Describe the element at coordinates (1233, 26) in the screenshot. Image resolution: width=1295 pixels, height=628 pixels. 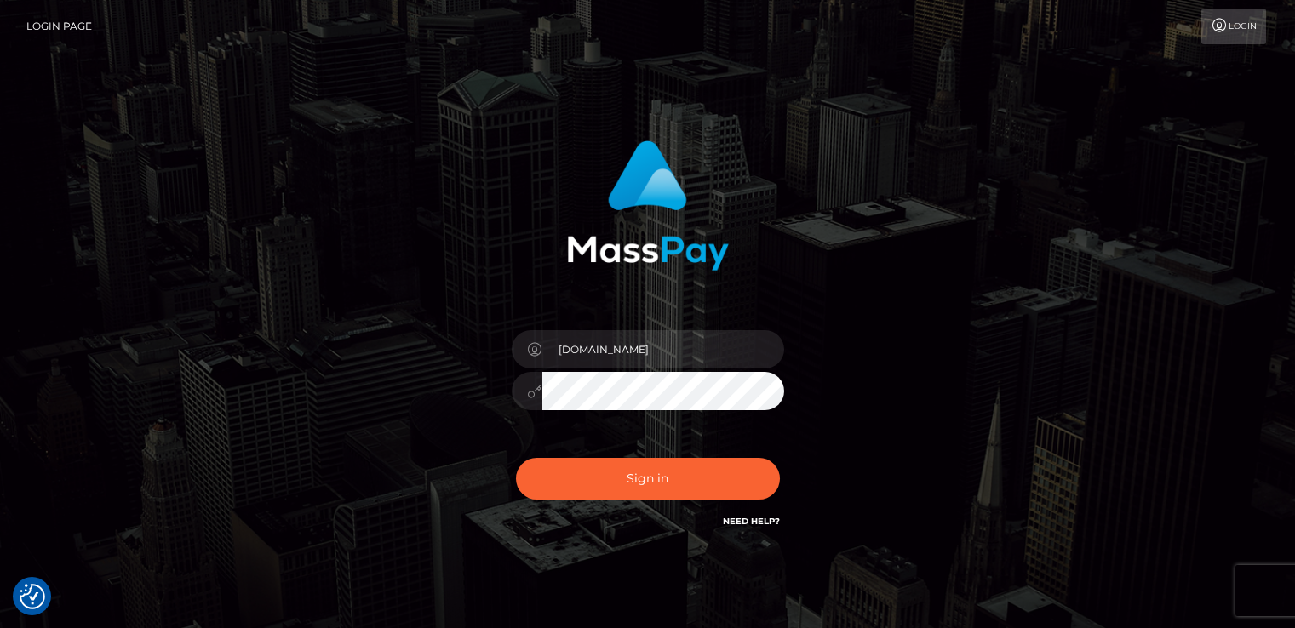
I see `a: Login` at that location.